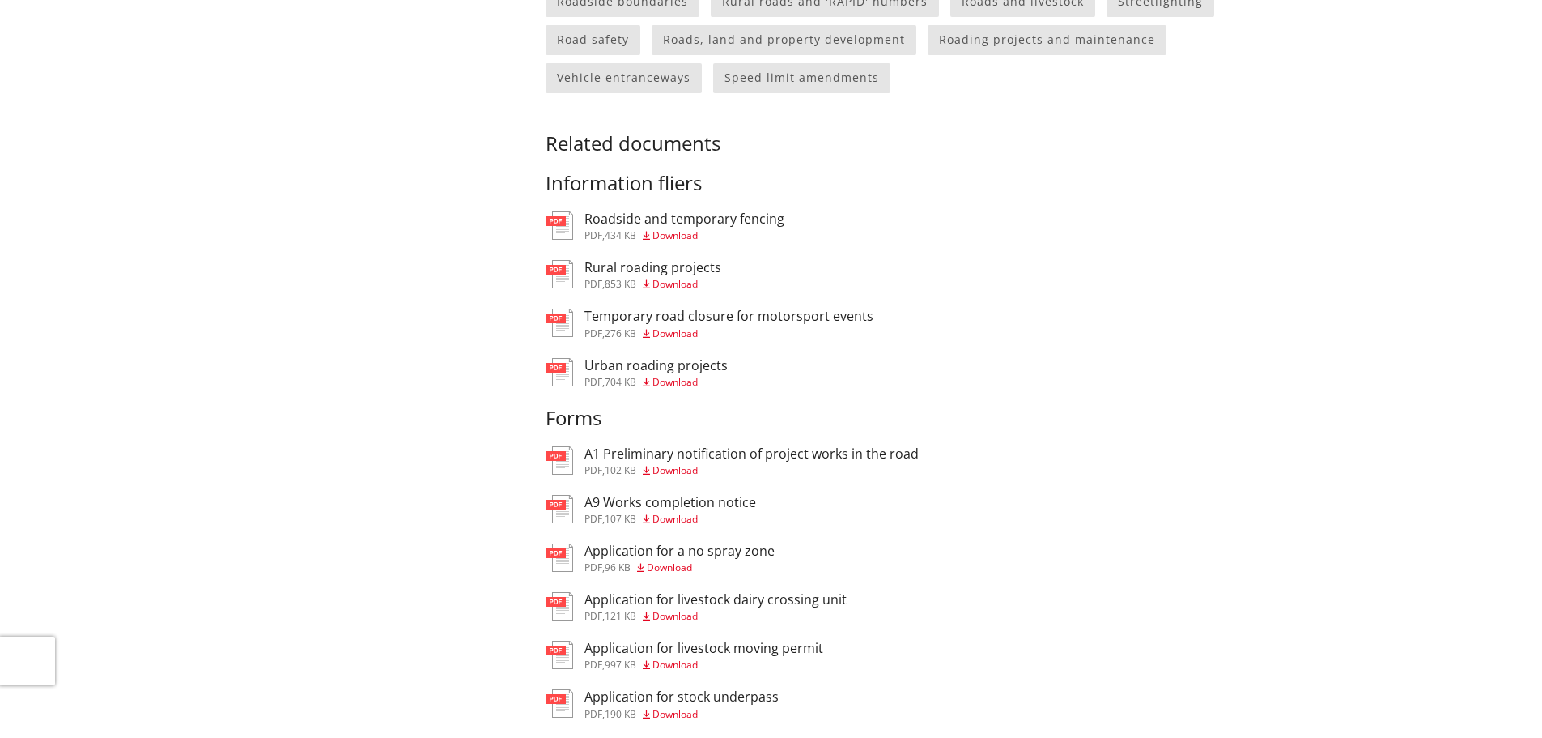 This screenshot has width=1542, height=738. What do you see at coordinates (620, 470) in the screenshot?
I see `span: 102 KB` at bounding box center [620, 470].